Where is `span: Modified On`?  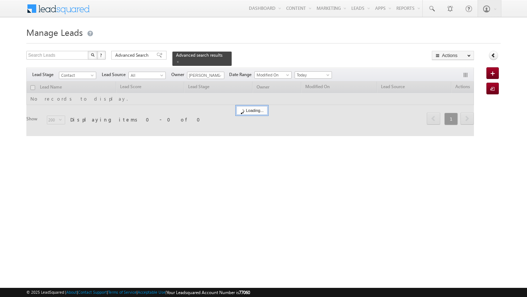 span: Modified On is located at coordinates (272, 75).